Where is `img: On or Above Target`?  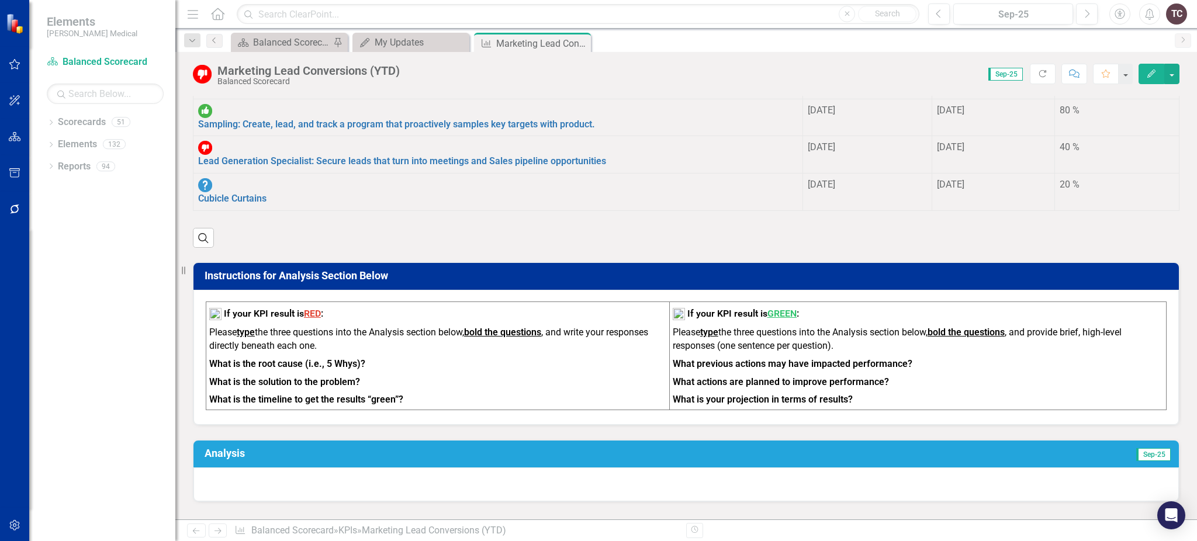
img: On or Above Target is located at coordinates (205, 111).